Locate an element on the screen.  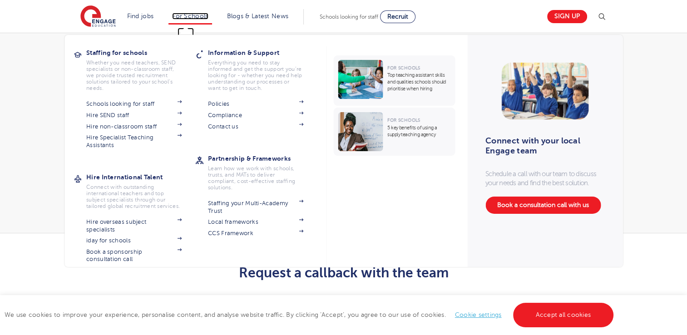
a: Hire International TalentConnect with outstanding international teachers and top subject speciali... is located at coordinates (141, 190).